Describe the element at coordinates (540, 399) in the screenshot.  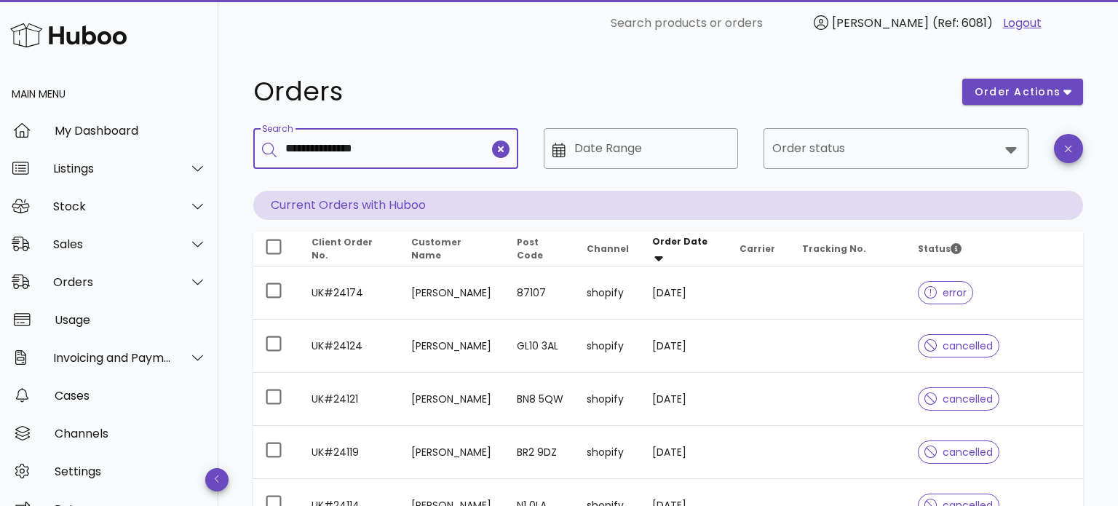
I see `td: BN8 5QW` at that location.